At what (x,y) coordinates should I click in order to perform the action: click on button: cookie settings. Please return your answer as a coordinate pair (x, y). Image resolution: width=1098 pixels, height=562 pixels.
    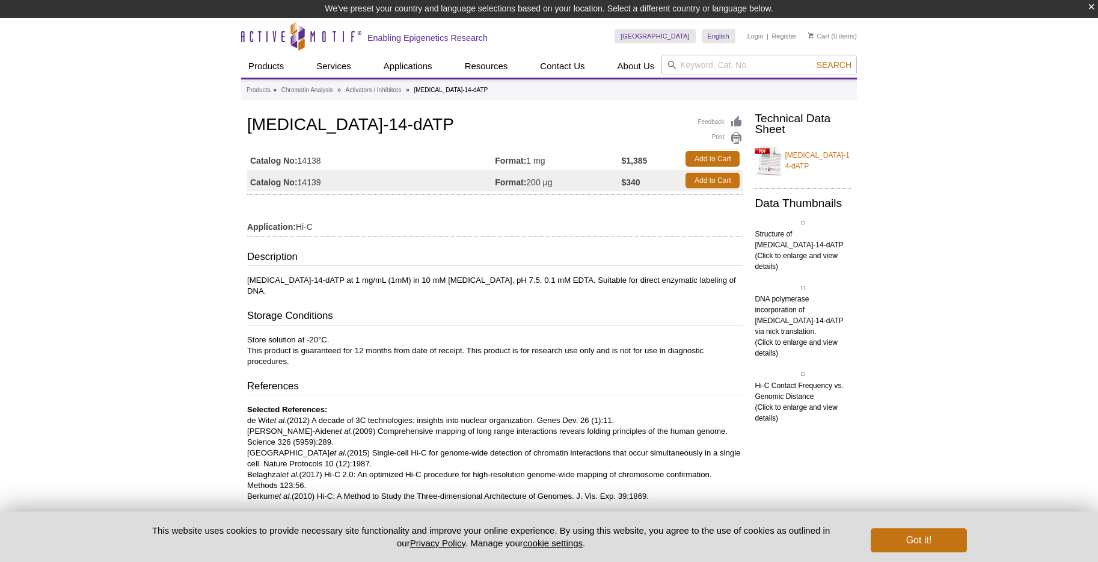
    Looking at the image, I should click on (553, 542).